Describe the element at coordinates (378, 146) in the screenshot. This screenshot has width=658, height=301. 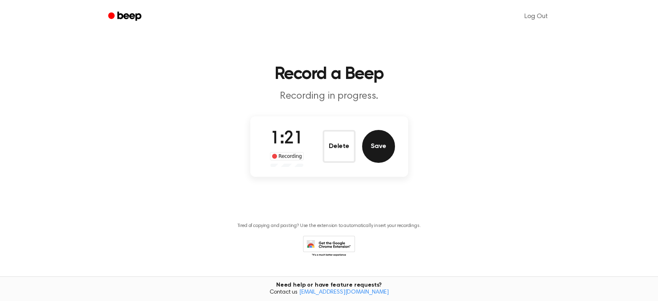
I see `button: Save Audio Record` at that location.